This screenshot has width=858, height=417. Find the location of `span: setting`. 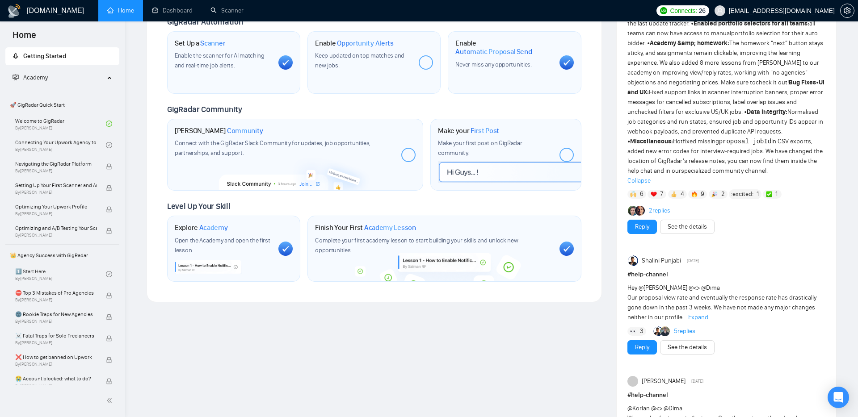

span: setting is located at coordinates (847, 11).